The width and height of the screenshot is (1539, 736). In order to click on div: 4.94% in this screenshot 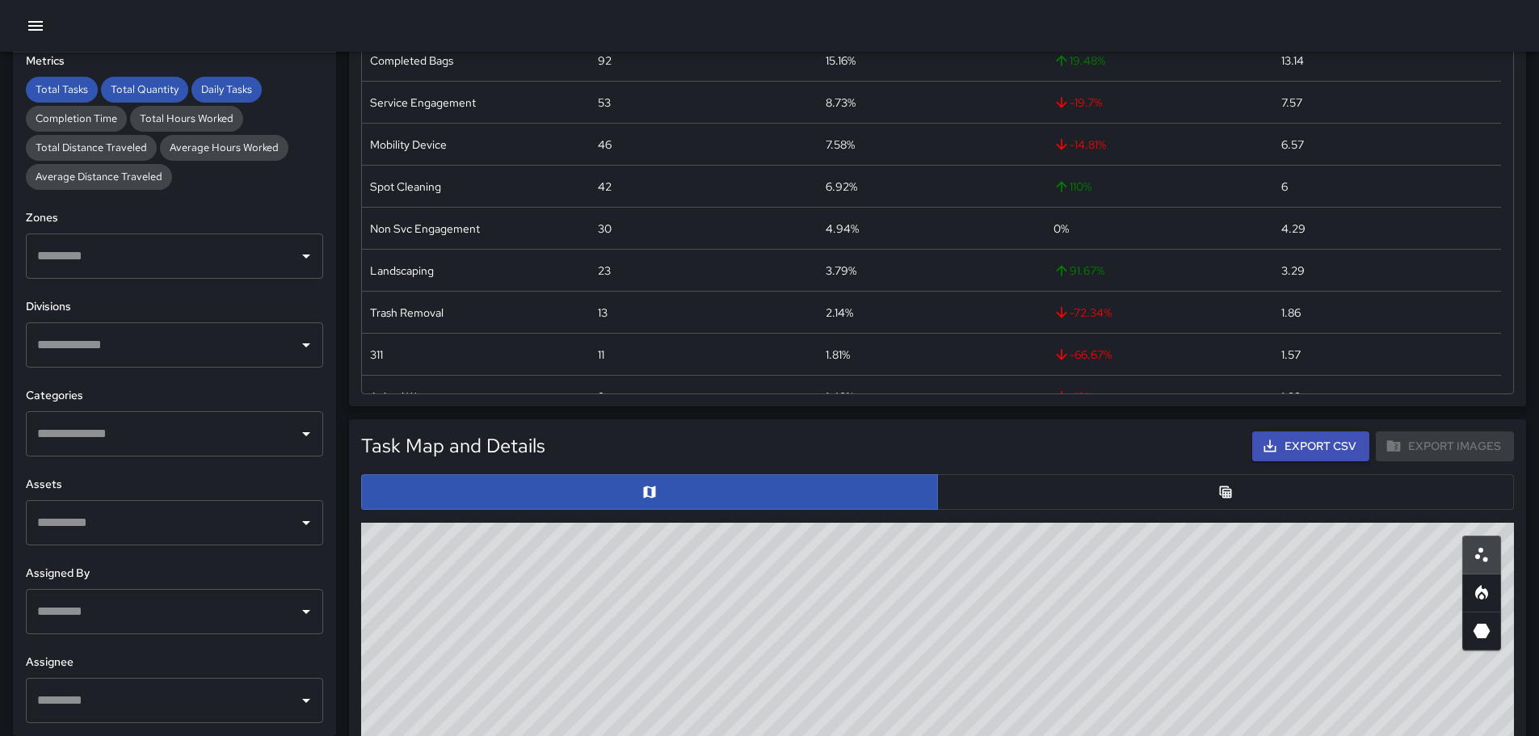, I will do `click(842, 229)`.